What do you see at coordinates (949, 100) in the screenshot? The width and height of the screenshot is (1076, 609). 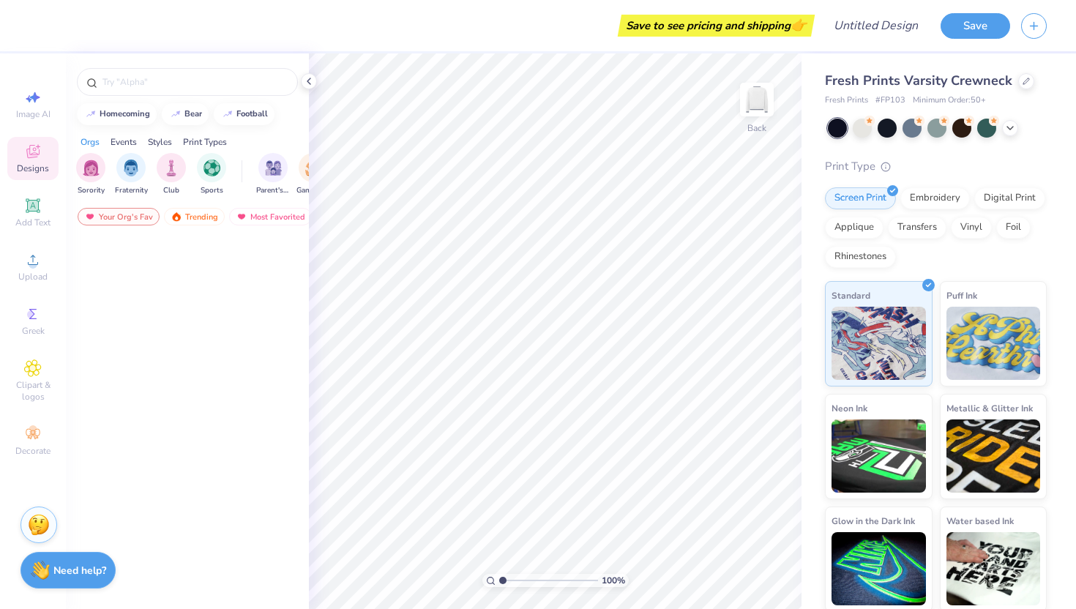 I see `span: Minimum Order: 50 +` at bounding box center [949, 100].